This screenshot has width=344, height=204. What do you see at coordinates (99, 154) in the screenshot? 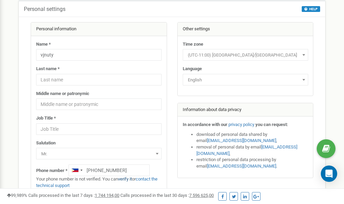
I see `span: Mr.` at bounding box center [99, 154].